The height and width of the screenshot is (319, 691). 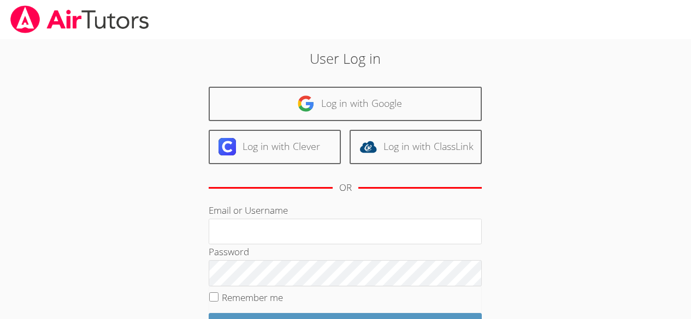 I want to click on label: Email or Username, so click(x=248, y=210).